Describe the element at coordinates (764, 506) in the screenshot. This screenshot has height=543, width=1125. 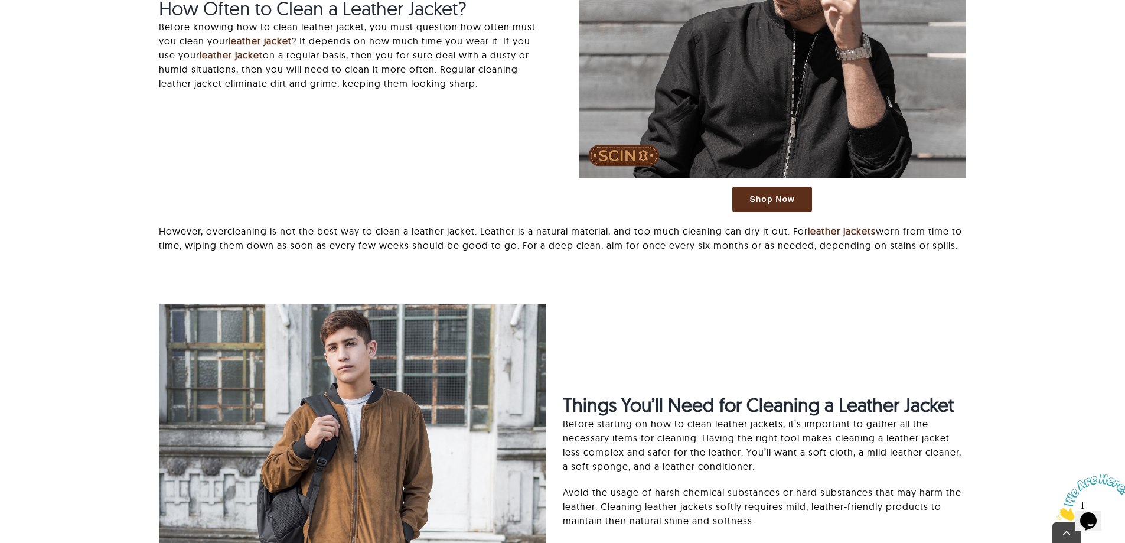
I see `p: Avoid the usage of harsh chemical substances or hard substances that may harm the leather. Cleani...` at that location.